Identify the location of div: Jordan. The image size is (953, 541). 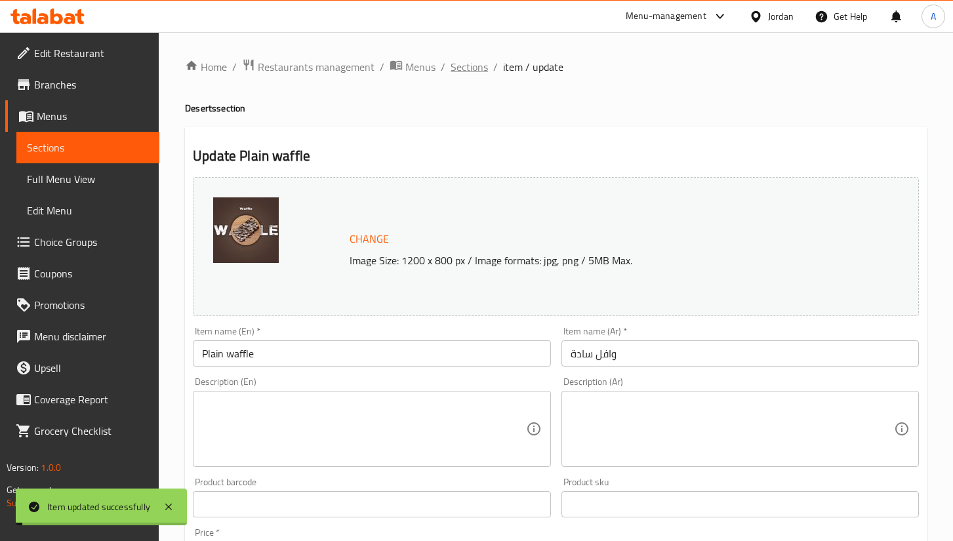
(781, 16).